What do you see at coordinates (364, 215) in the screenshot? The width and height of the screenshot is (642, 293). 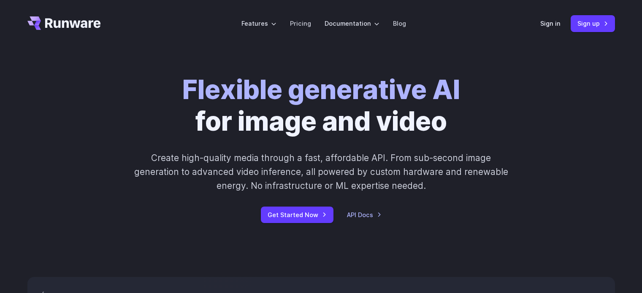 I see `a: API Docs` at bounding box center [364, 215].